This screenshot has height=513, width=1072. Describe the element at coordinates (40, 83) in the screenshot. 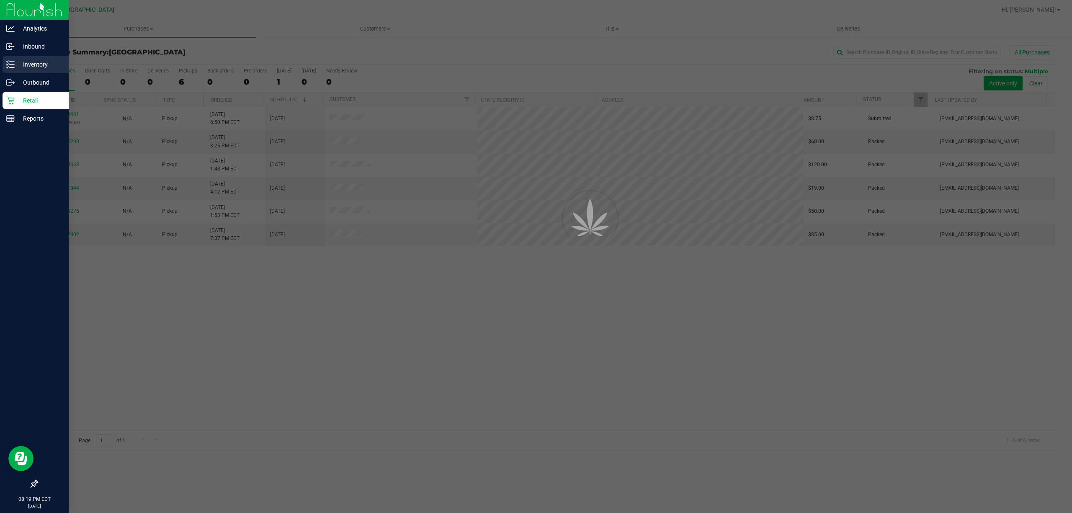

I see `p: Outbound` at that location.